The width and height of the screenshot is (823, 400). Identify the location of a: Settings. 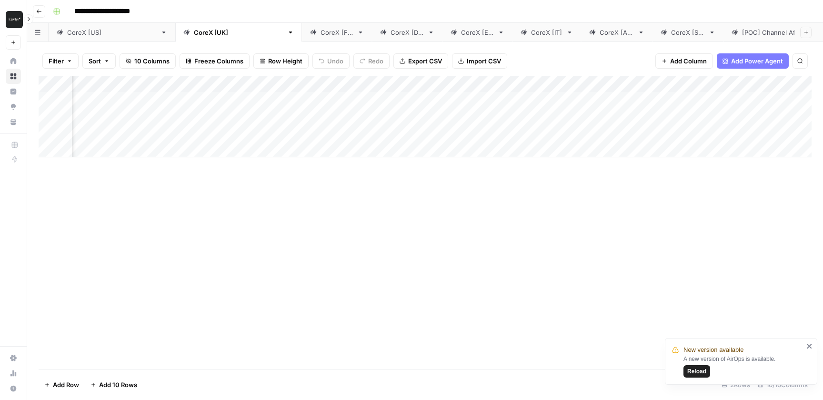
(13, 358).